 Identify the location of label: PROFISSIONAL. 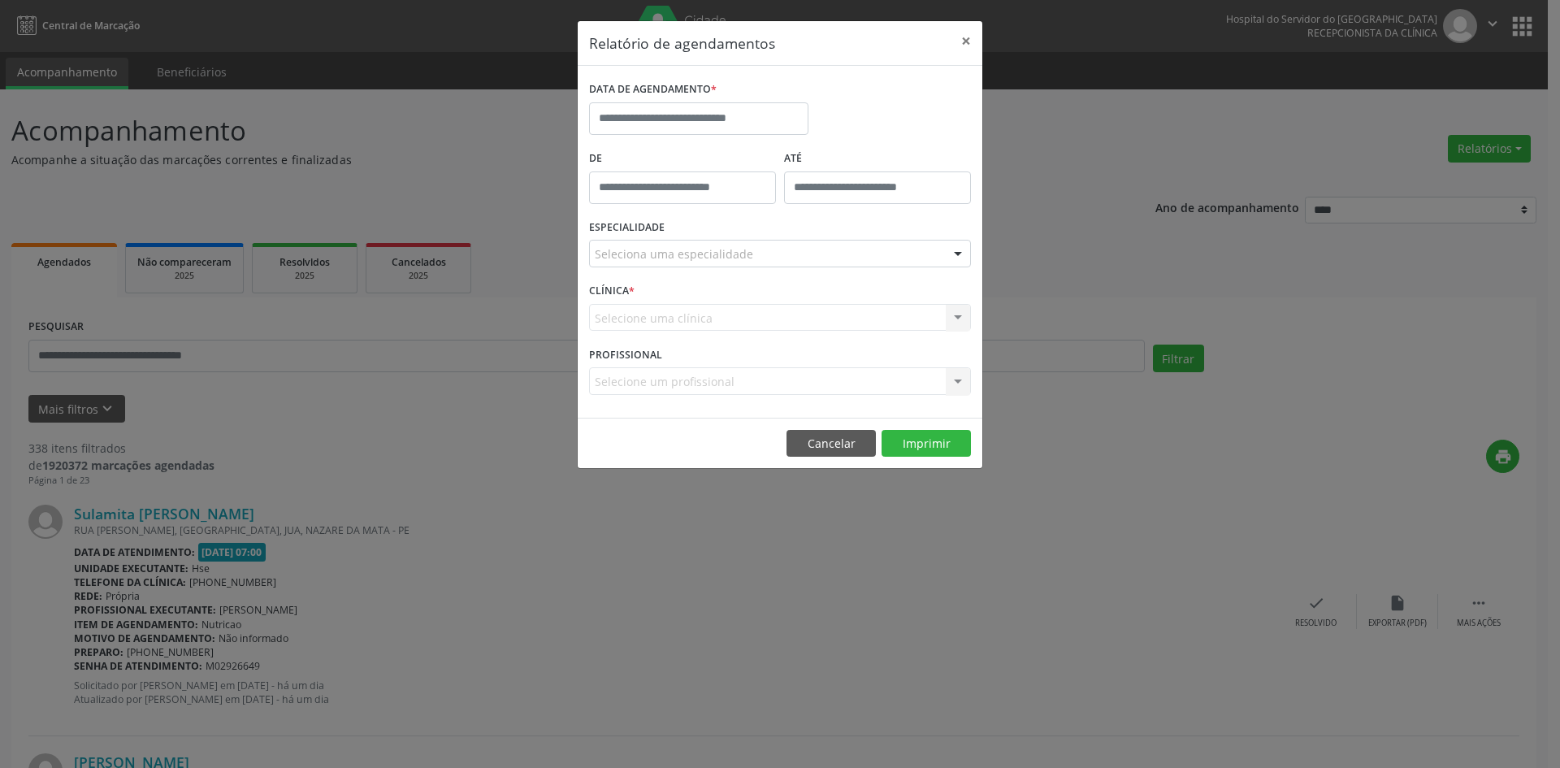
(626, 354).